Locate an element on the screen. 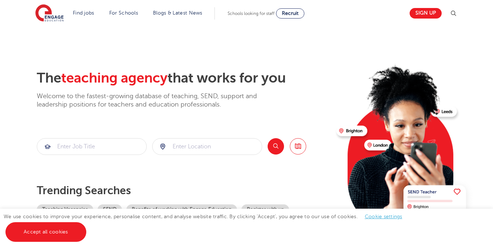 This screenshot has width=493, height=248. span: Schools looking for staff is located at coordinates (251, 13).